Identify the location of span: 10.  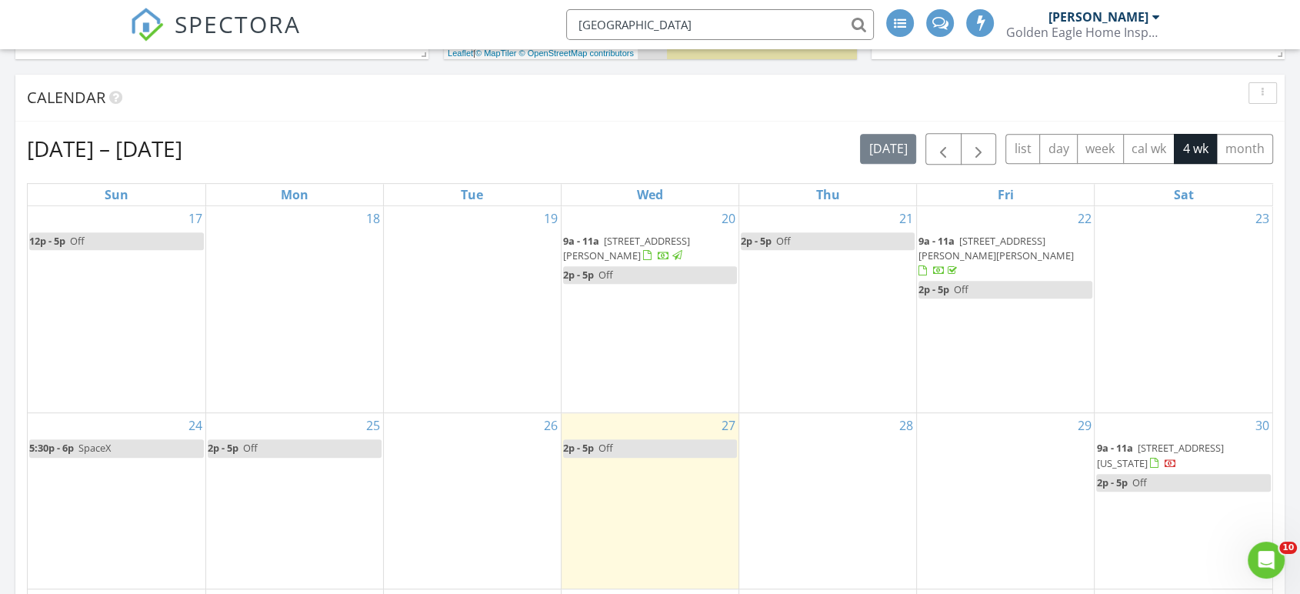
(1287, 548).